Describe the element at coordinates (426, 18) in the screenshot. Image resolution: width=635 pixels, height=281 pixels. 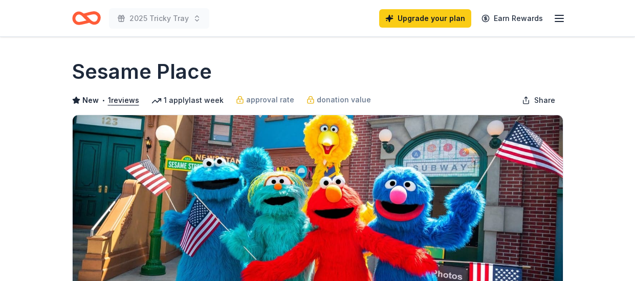
I see `a: Upgrade your plan` at that location.